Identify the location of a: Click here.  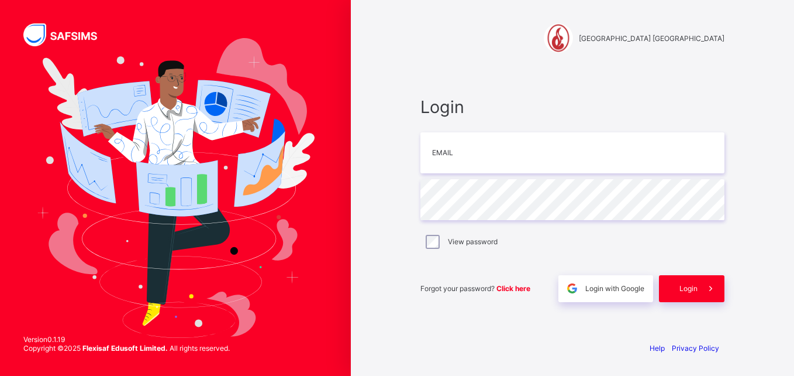
(514, 288).